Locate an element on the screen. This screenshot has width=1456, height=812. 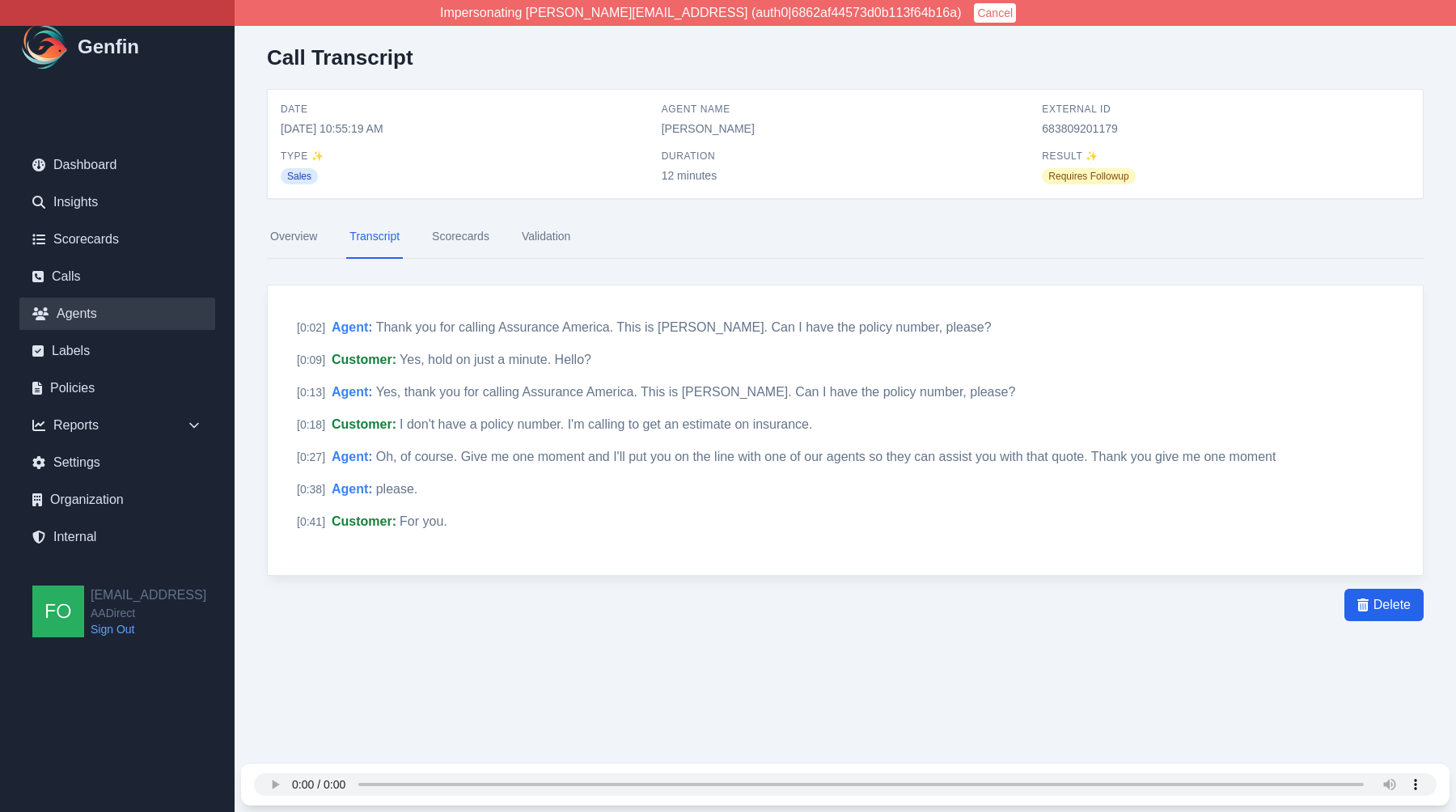
span: please. is located at coordinates (397, 488).